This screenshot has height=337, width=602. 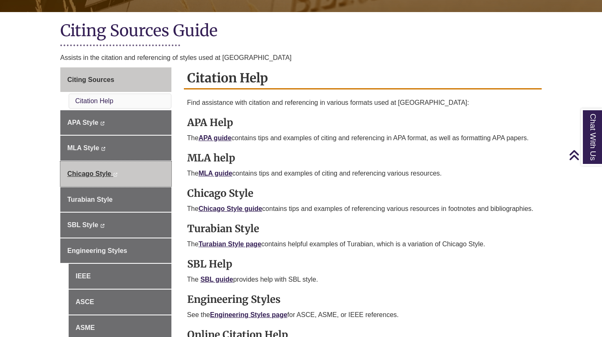 What do you see at coordinates (223, 228) in the screenshot?
I see `strong: Turabian Style` at bounding box center [223, 228].